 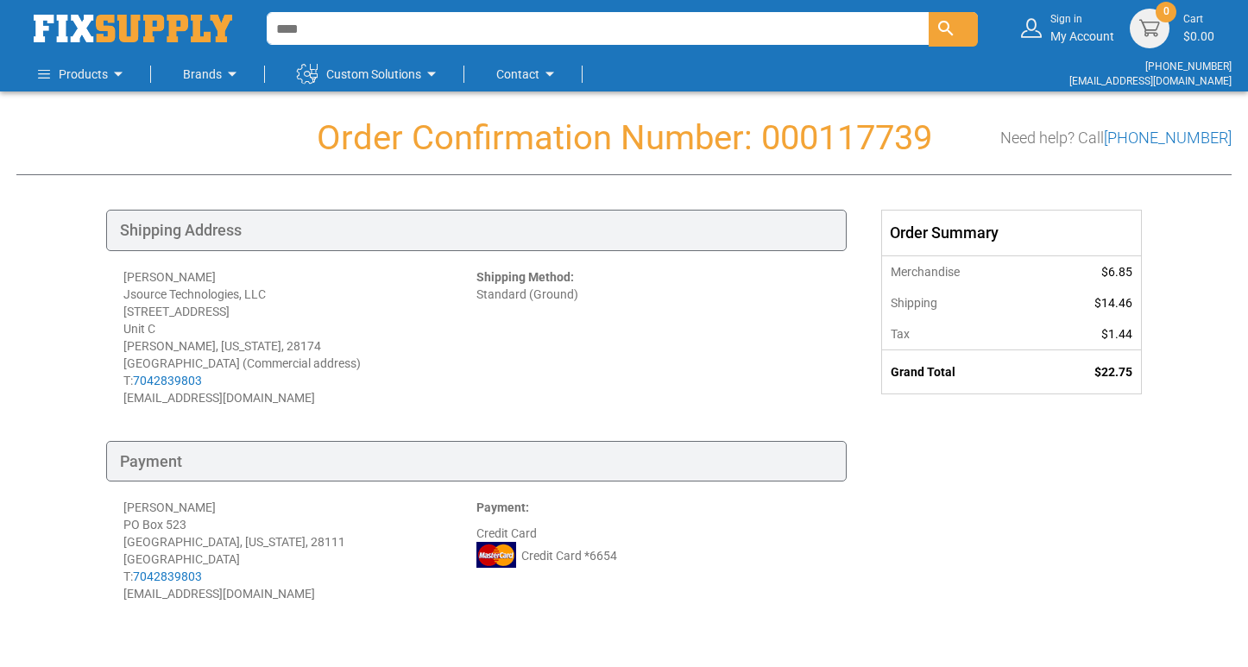 I want to click on strong: Shipping Method:, so click(x=525, y=277).